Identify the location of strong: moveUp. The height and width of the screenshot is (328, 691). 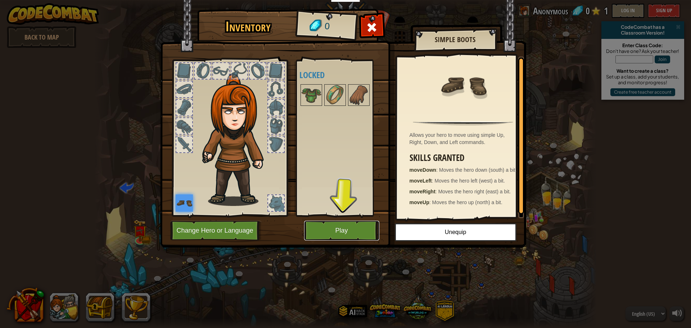
(419, 202).